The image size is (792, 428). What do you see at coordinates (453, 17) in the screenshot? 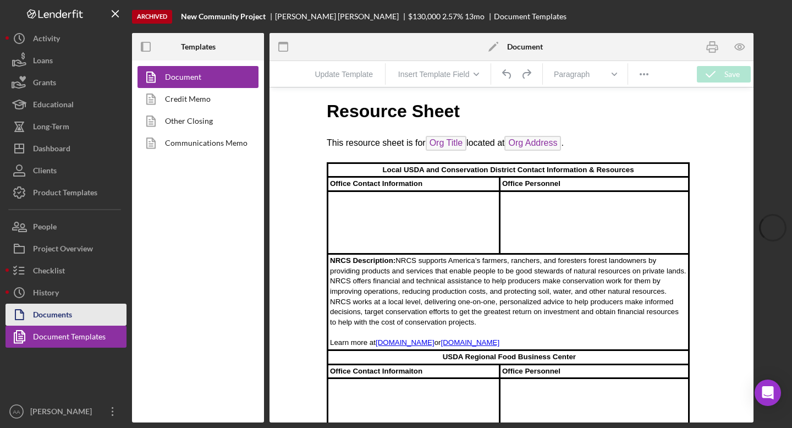
I see `div: 2.57 %` at bounding box center [453, 17].